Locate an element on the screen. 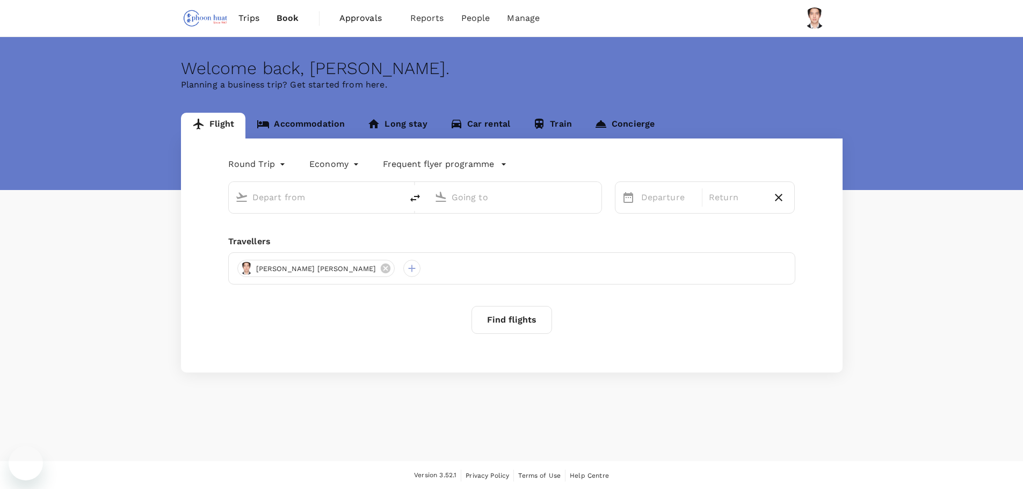 The image size is (1023, 489). span: Trips is located at coordinates (249, 18).